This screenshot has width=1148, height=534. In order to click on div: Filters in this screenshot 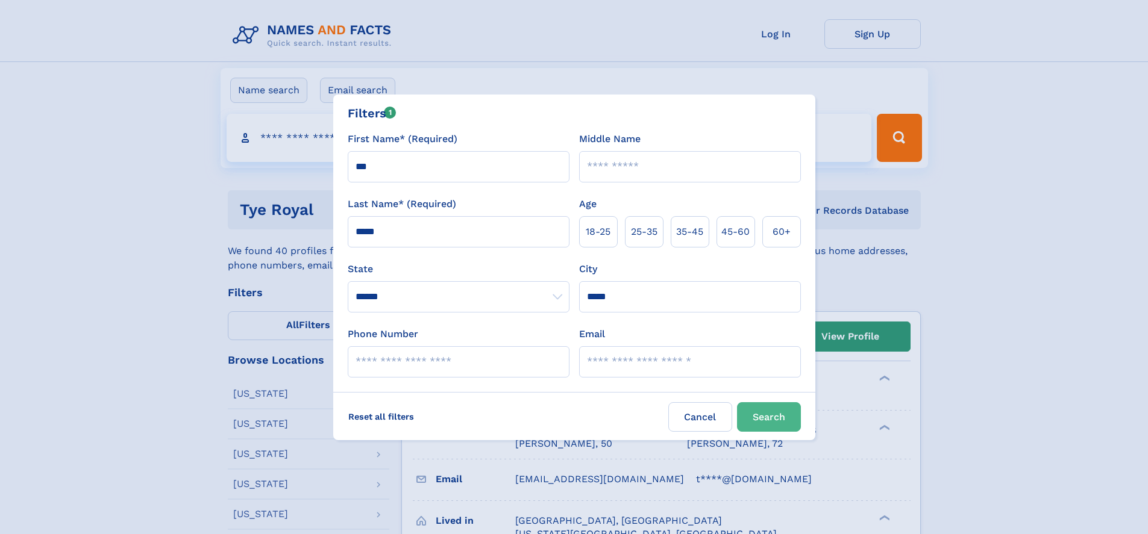, I will do `click(372, 113)`.